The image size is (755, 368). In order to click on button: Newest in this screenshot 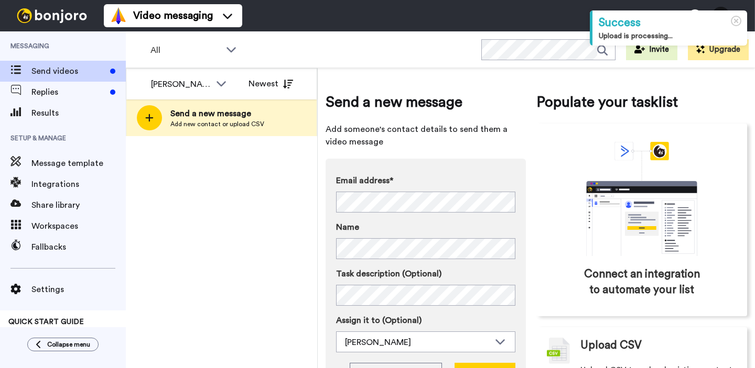, I will do `click(270, 84)`.